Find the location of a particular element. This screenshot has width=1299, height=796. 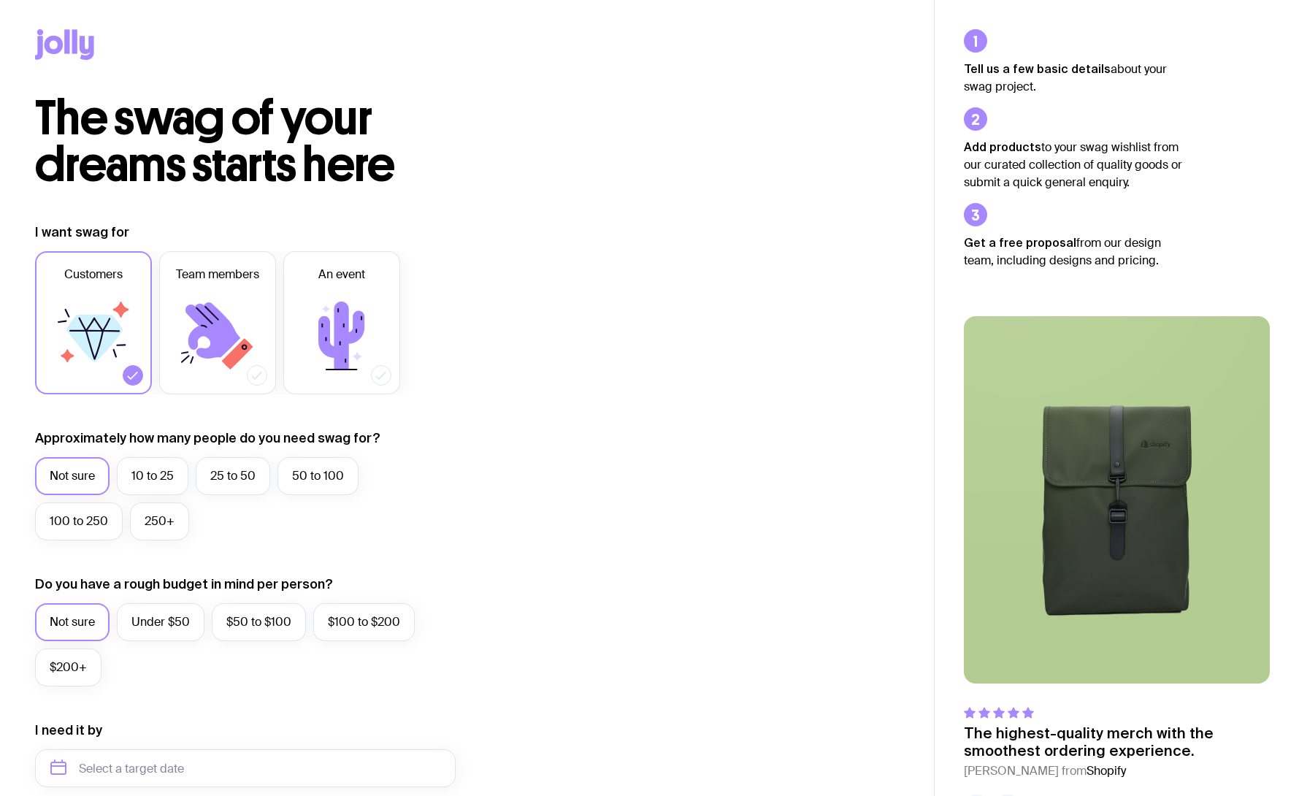

strong: Add products is located at coordinates (1002, 147).